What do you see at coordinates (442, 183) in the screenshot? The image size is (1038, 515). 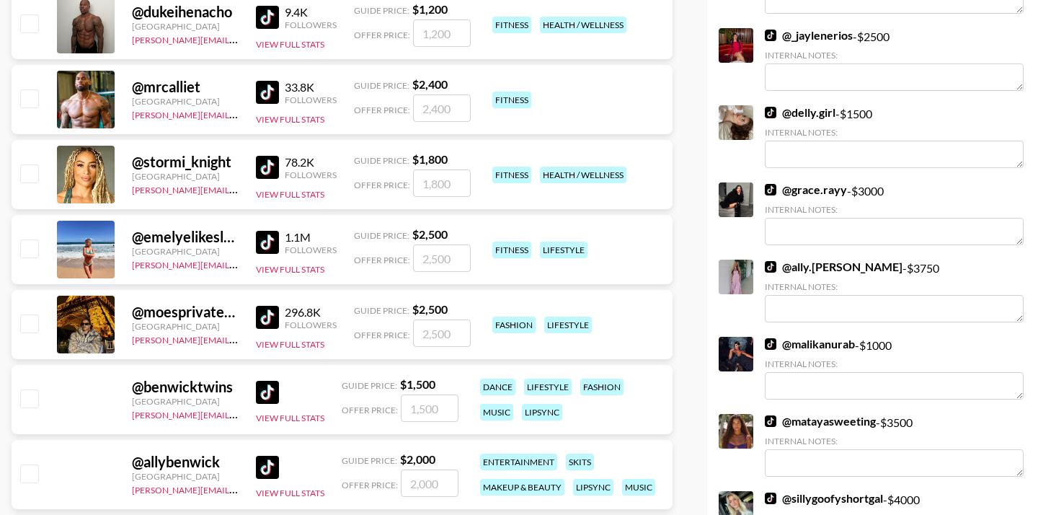 I see `input: 1,800` at bounding box center [442, 183].